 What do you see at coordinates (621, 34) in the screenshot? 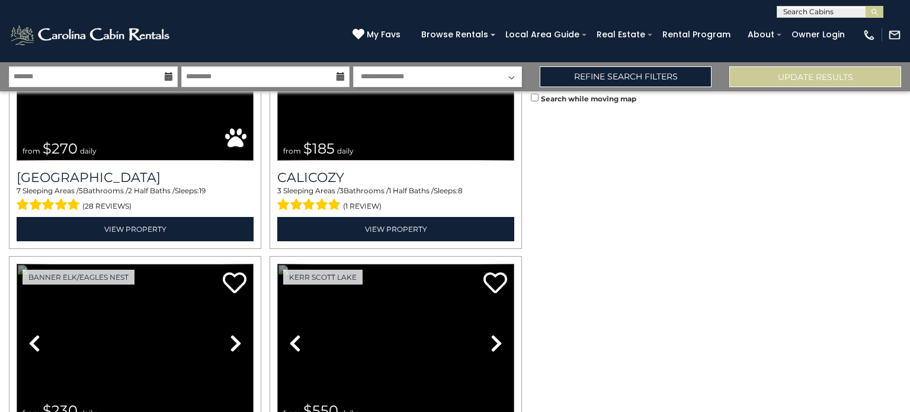
I see `a: Real Estate` at bounding box center [621, 34].